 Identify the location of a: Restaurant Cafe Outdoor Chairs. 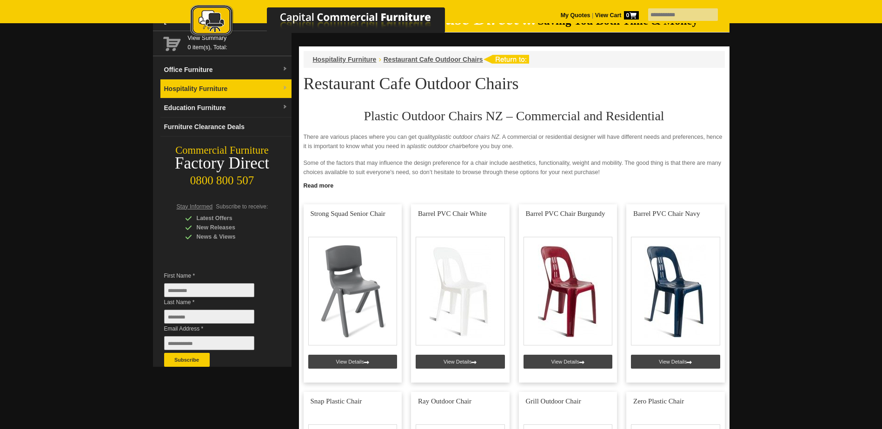
(433, 59).